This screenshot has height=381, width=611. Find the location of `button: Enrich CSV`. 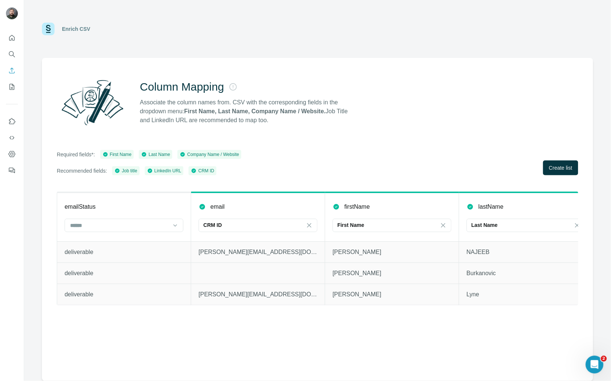

button: Enrich CSV is located at coordinates (12, 71).